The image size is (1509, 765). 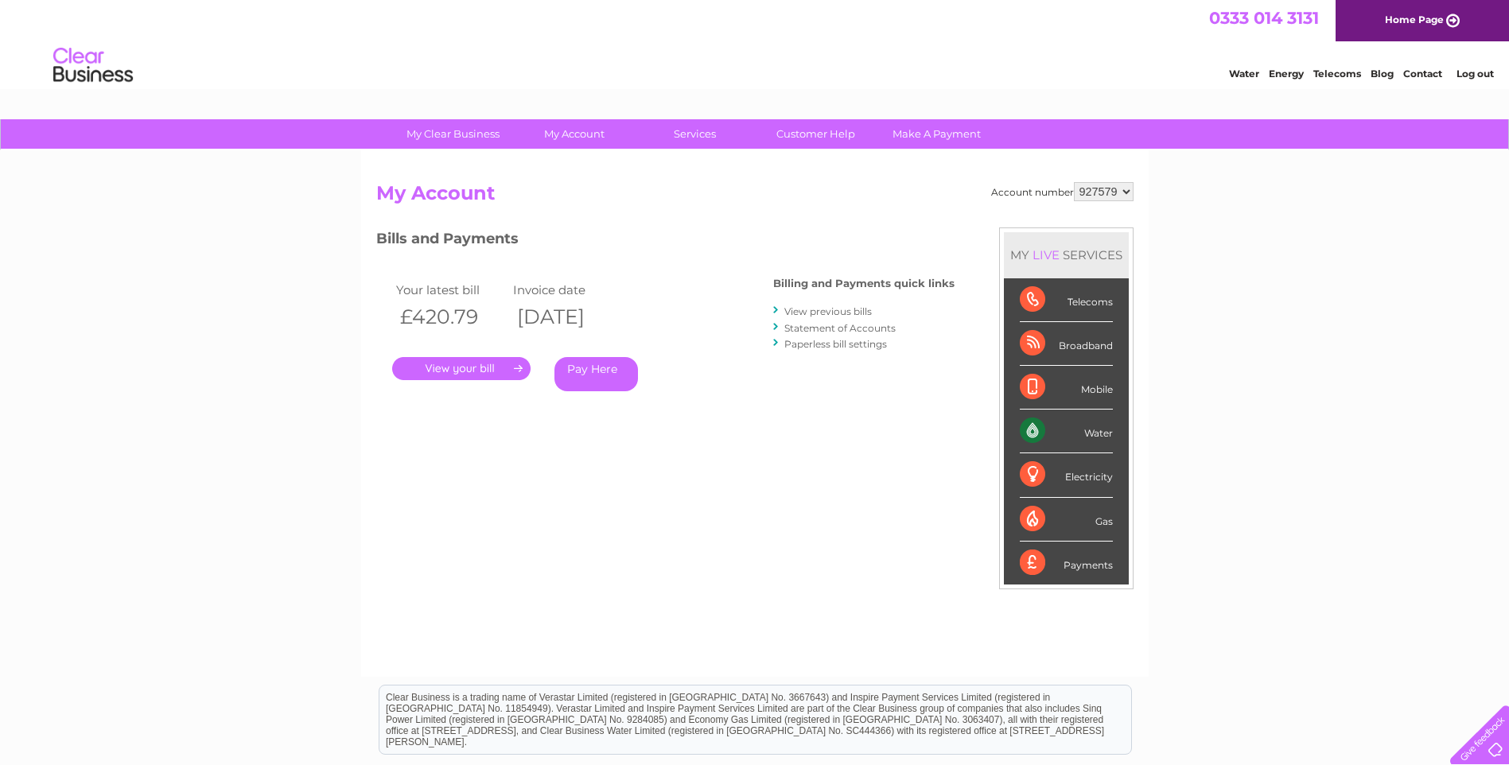 What do you see at coordinates (828, 311) in the screenshot?
I see `a: View previous bills` at bounding box center [828, 311].